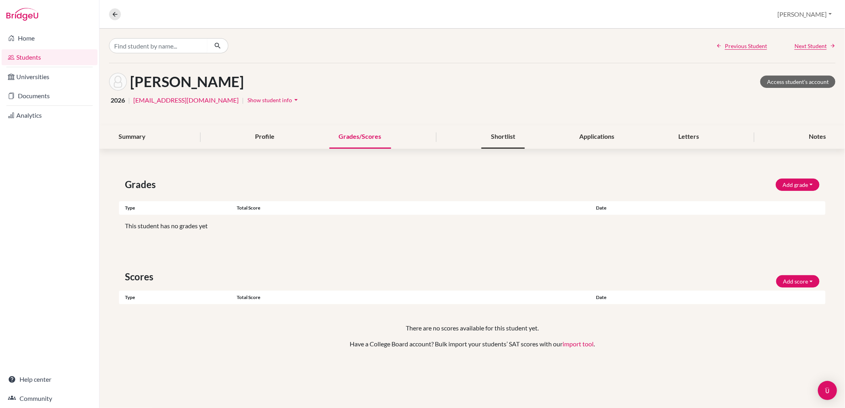 Image resolution: width=845 pixels, height=408 pixels. What do you see at coordinates (815, 46) in the screenshot?
I see `a: Next Student` at bounding box center [815, 46].